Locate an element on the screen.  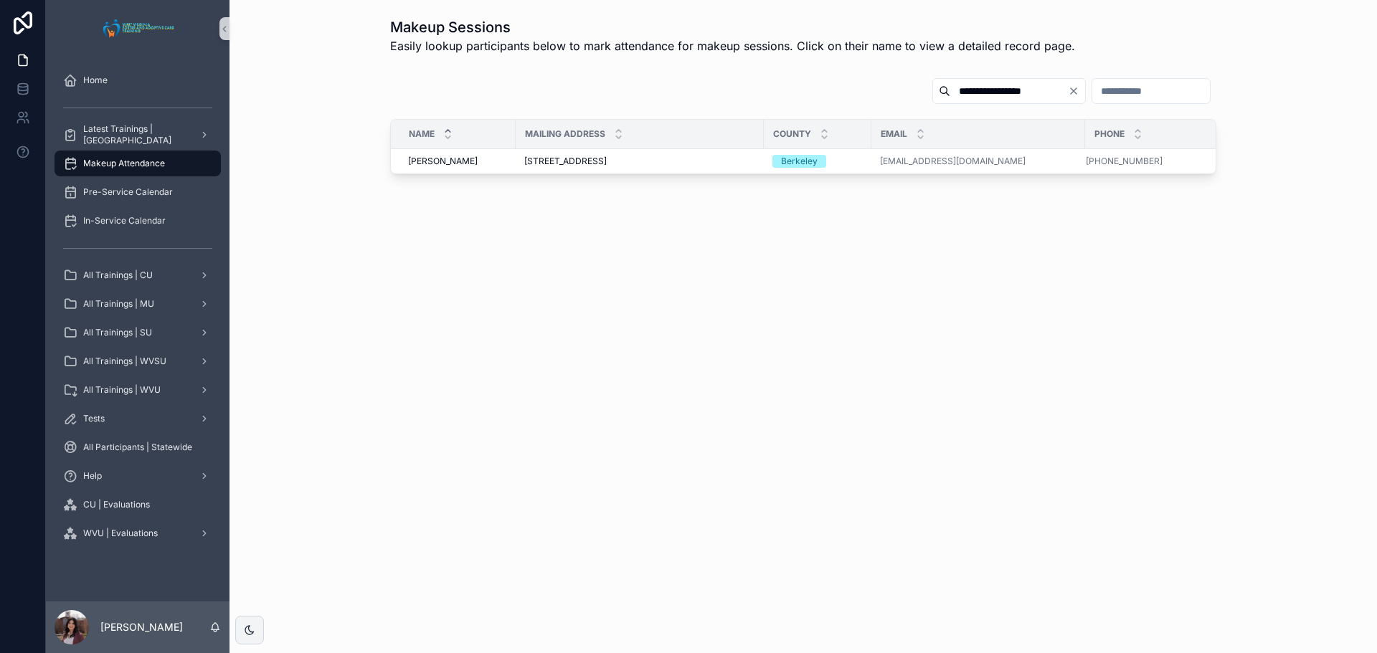
span: CU | Evaluations is located at coordinates (116, 505).